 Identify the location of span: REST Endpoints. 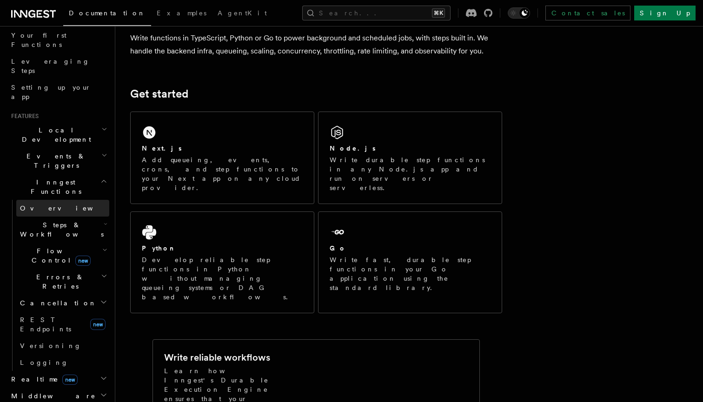
(46, 325).